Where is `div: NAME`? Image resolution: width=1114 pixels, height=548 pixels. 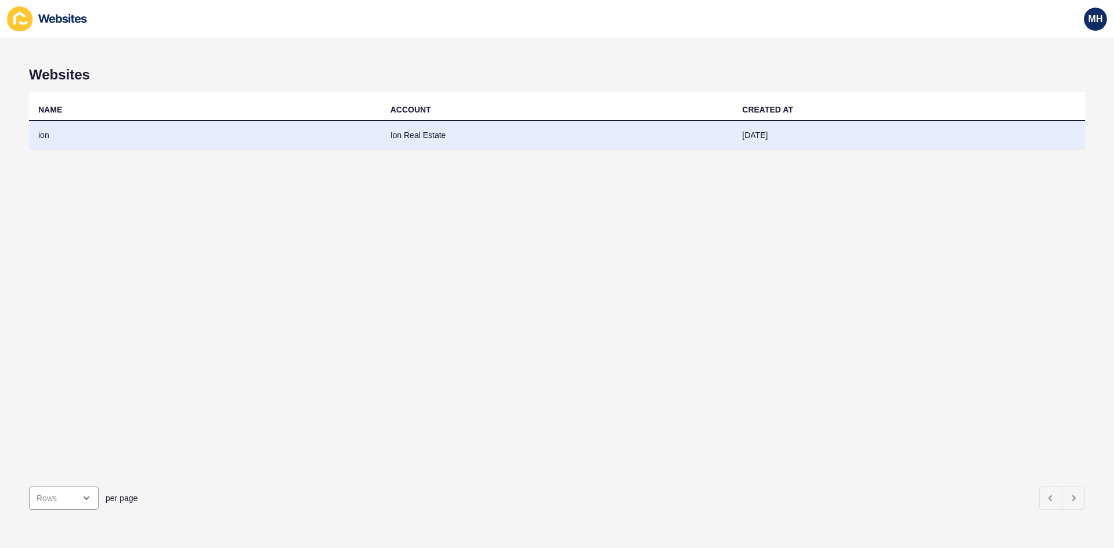
div: NAME is located at coordinates (50, 110).